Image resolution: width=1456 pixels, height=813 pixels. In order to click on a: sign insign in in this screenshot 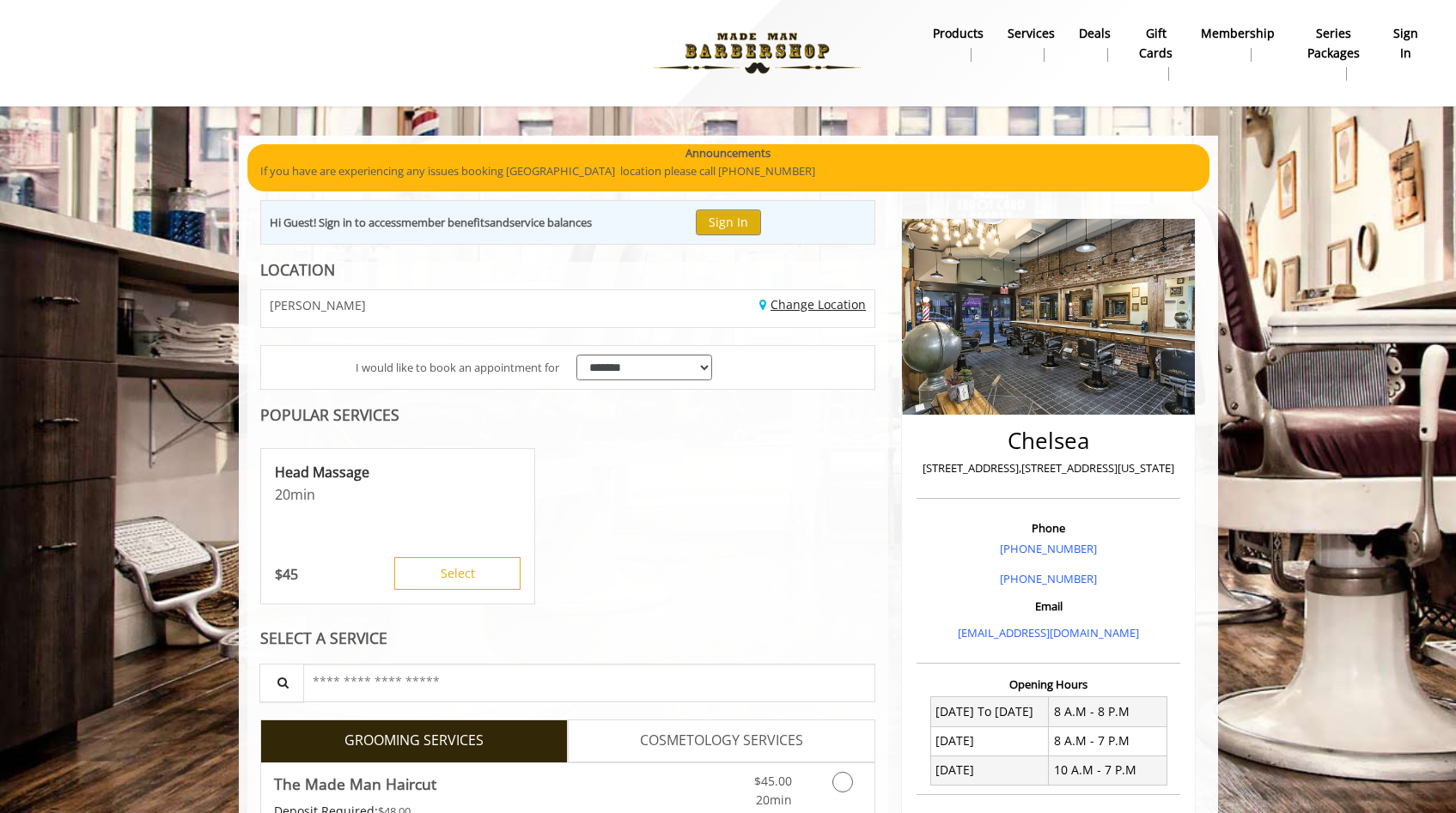, I will do `click(1405, 44)`.